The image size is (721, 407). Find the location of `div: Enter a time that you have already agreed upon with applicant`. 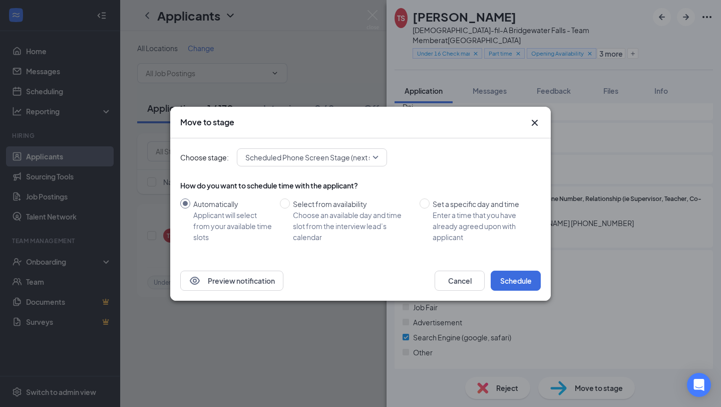

div: Enter a time that you have already agreed upon with applicant is located at coordinates (483, 226).